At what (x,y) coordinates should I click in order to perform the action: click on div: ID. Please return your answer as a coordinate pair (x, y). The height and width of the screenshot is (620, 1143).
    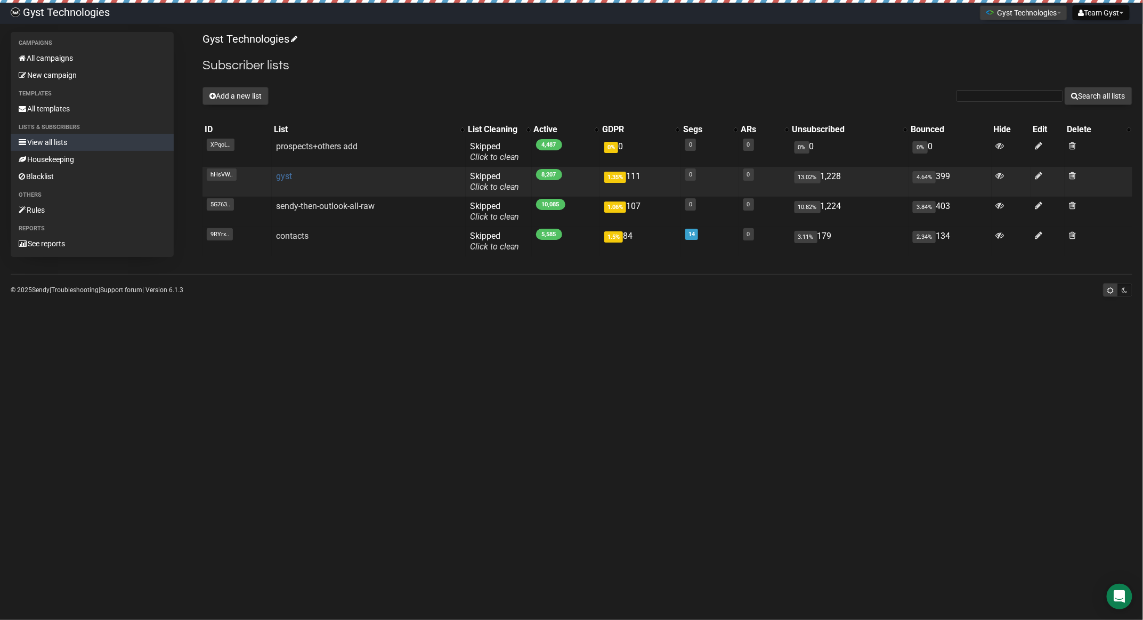
    Looking at the image, I should click on (237, 129).